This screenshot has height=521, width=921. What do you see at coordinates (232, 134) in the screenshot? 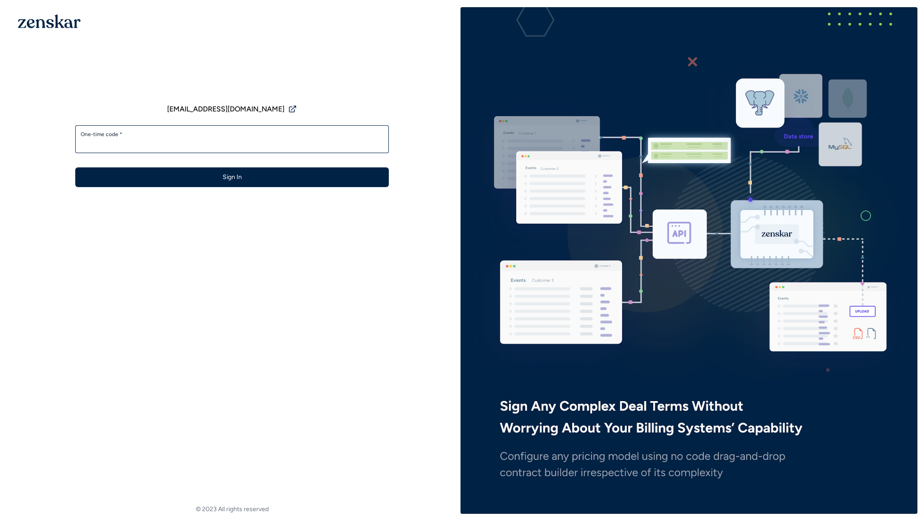
I see `label: One-time code *` at bounding box center [232, 134].